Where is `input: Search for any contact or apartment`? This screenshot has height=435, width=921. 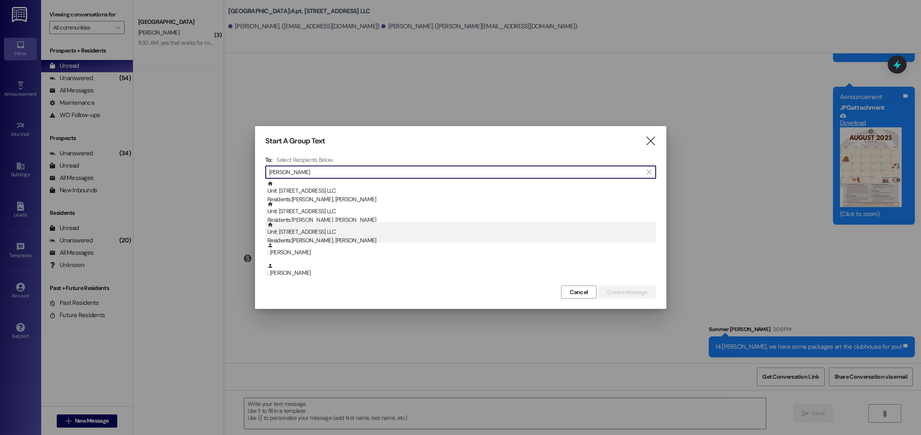
input: Search for any contact or apartment is located at coordinates (456, 172).